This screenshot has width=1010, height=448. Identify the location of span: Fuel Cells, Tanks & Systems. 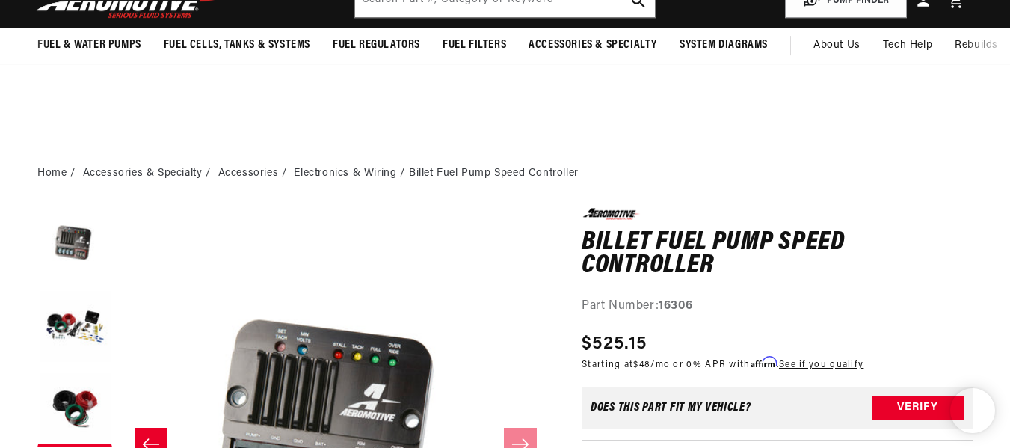
(237, 45).